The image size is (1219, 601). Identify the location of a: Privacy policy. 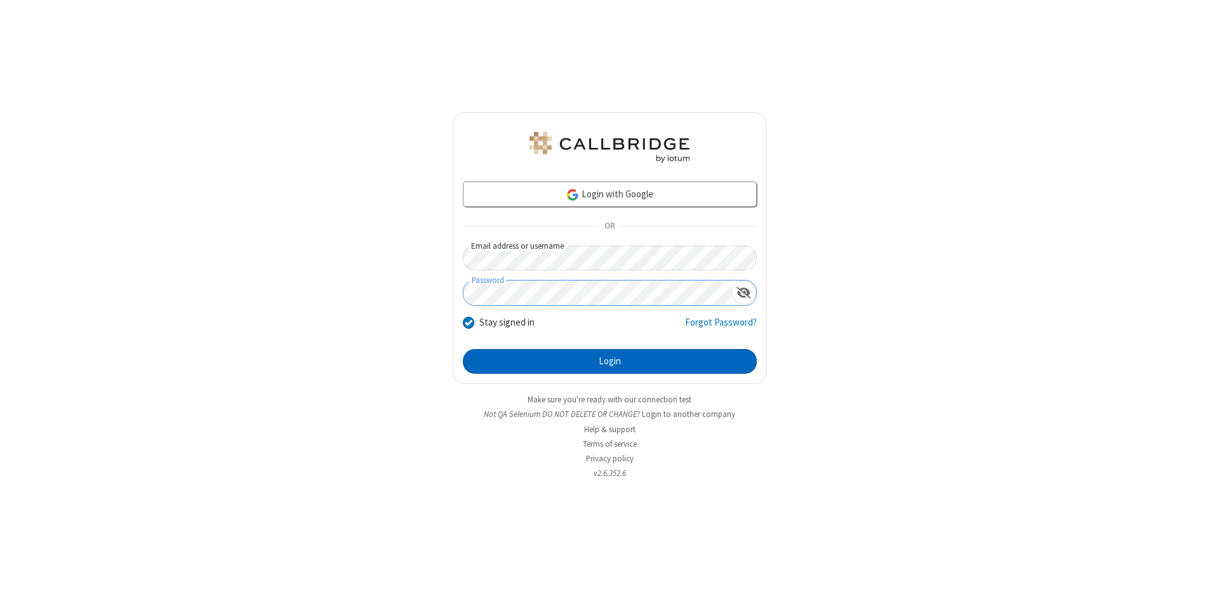
(610, 459).